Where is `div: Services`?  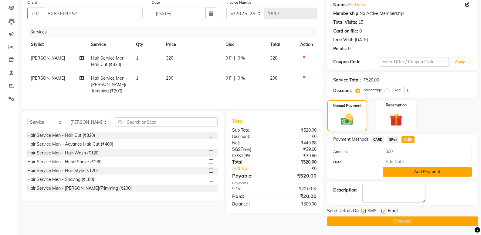 div: Services is located at coordinates (175, 32).